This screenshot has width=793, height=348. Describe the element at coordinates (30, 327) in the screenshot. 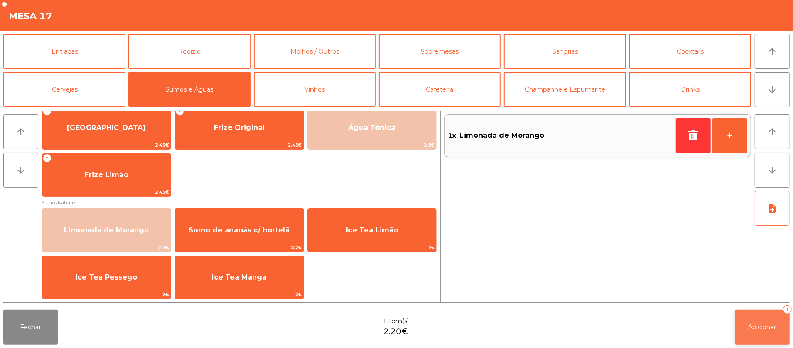

I see `button: Fechar` at that location.